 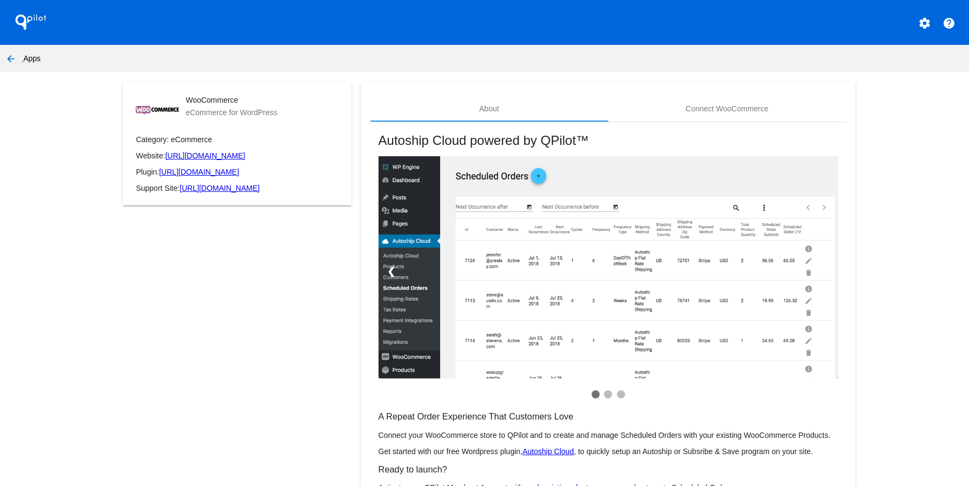 I want to click on p: Category: eCommerce, so click(x=237, y=140).